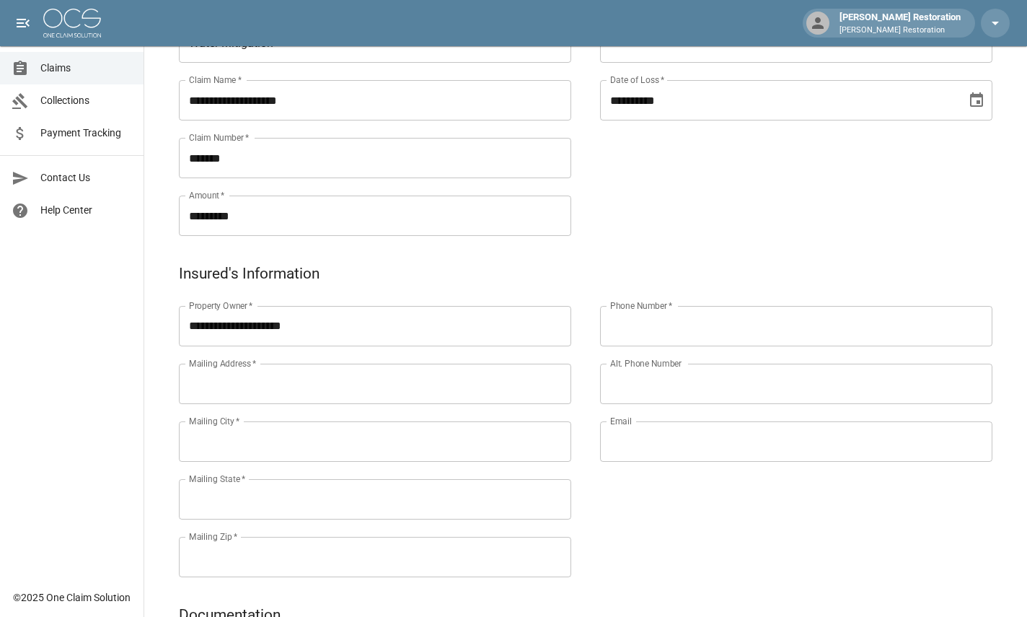 The height and width of the screenshot is (617, 1027). What do you see at coordinates (86, 177) in the screenshot?
I see `span: Contact Us` at bounding box center [86, 177].